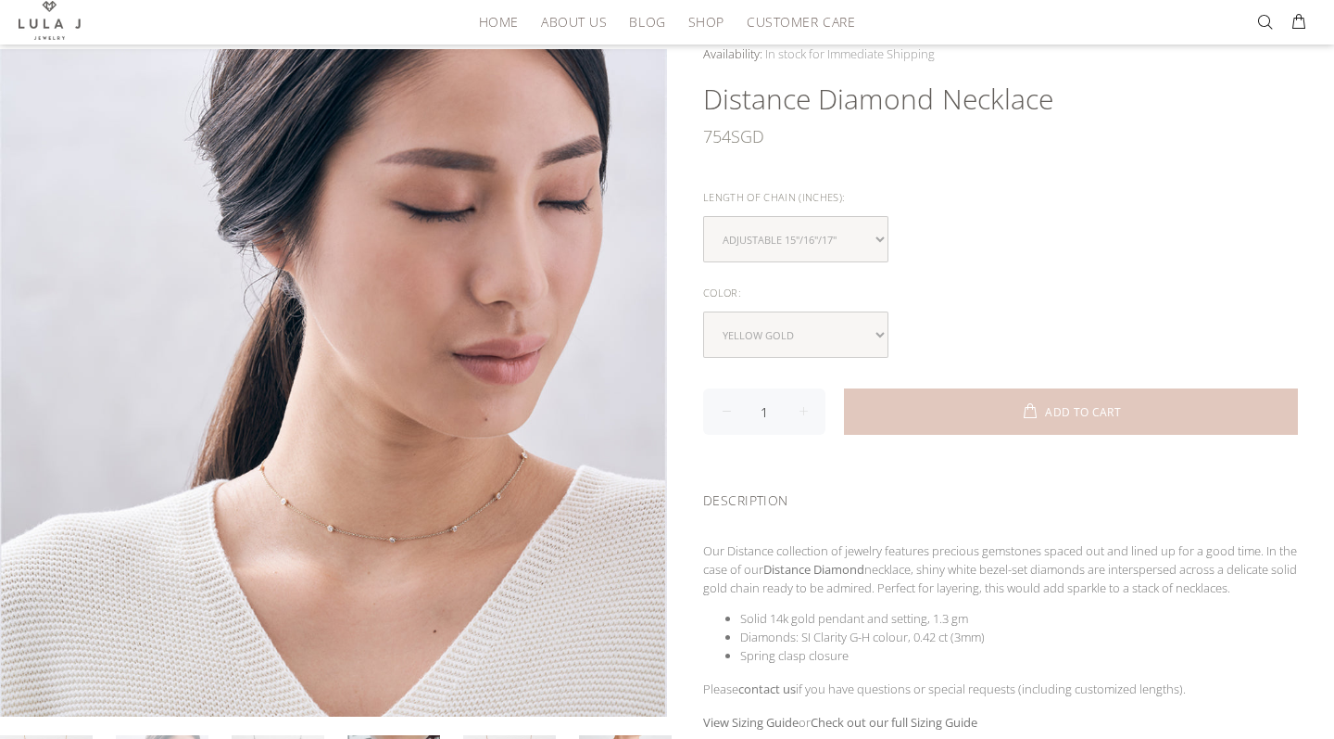 The image size is (1334, 739). I want to click on span: Customer Care, so click(801, 21).